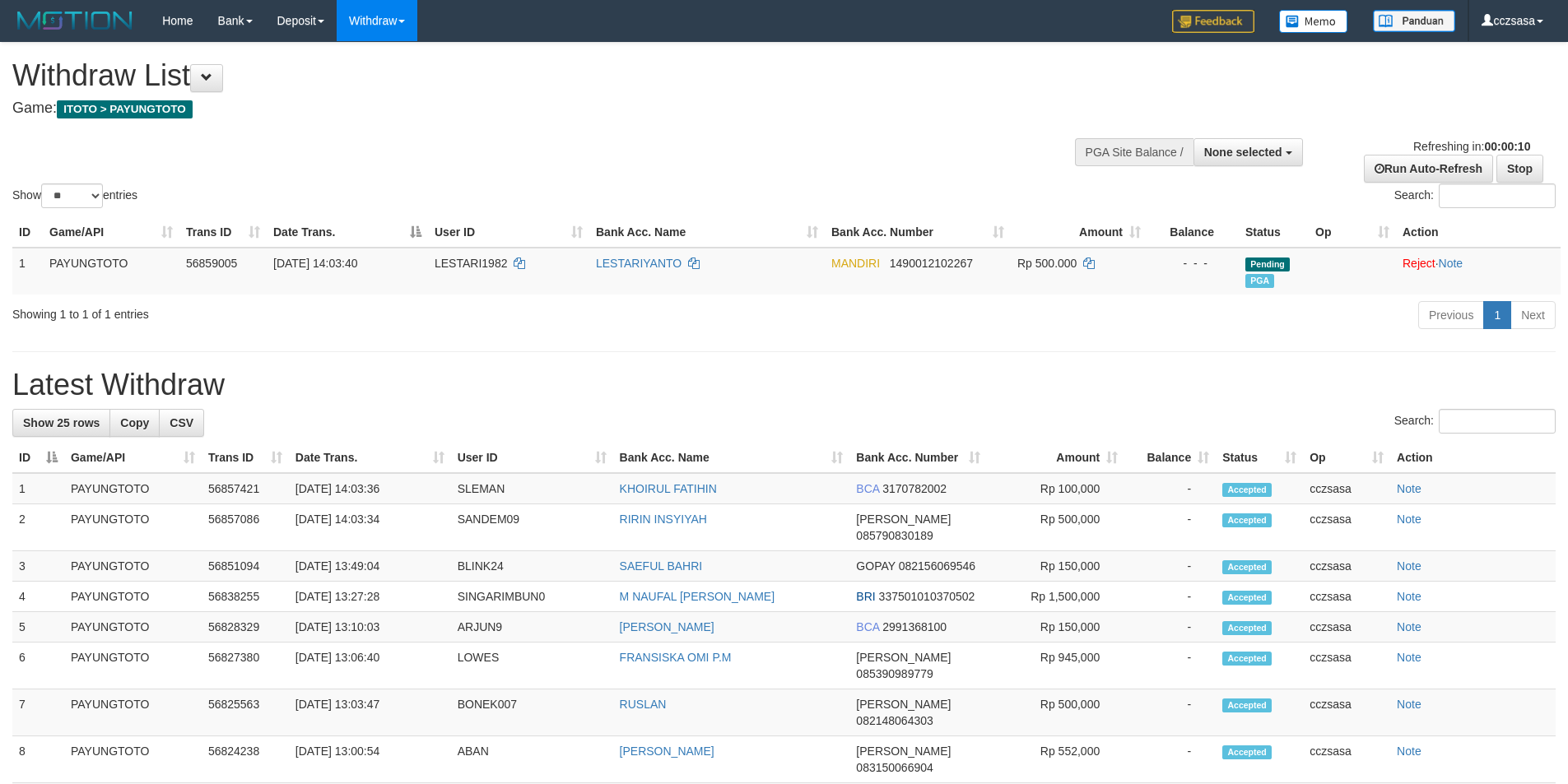  What do you see at coordinates (181, 423) in the screenshot?
I see `a: CSV` at bounding box center [181, 423].